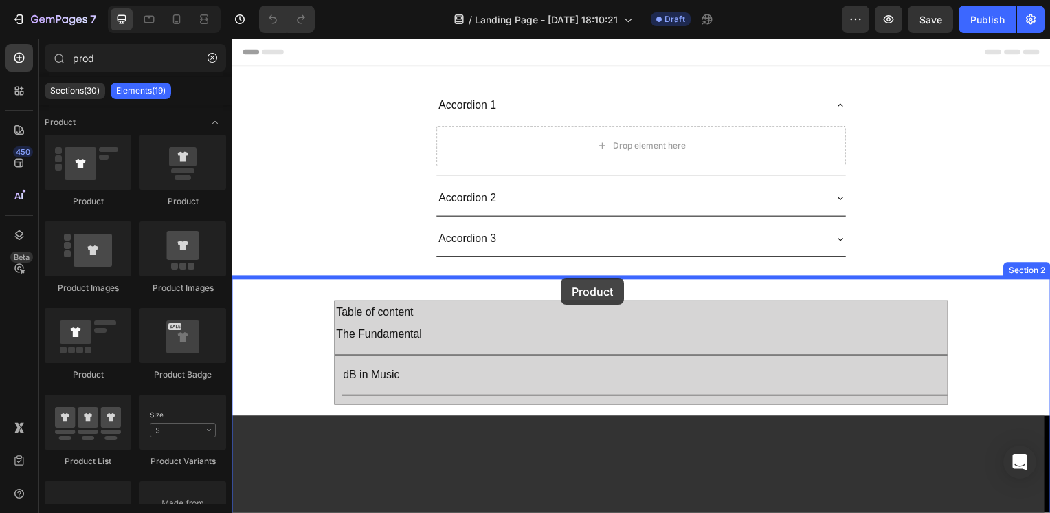 The width and height of the screenshot is (1050, 513). What do you see at coordinates (60, 122) in the screenshot?
I see `span: Product` at bounding box center [60, 122].